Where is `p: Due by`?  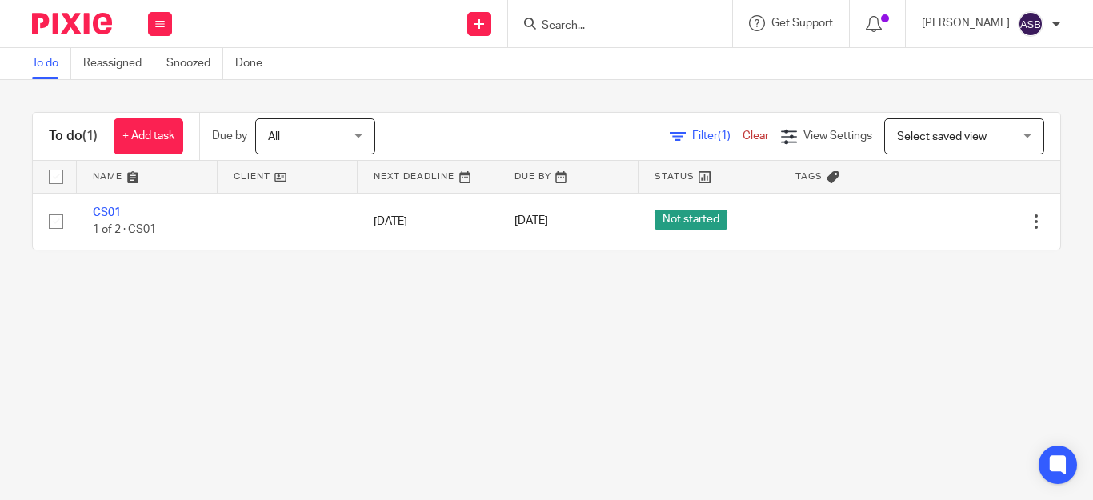
p: Due by is located at coordinates (230, 136).